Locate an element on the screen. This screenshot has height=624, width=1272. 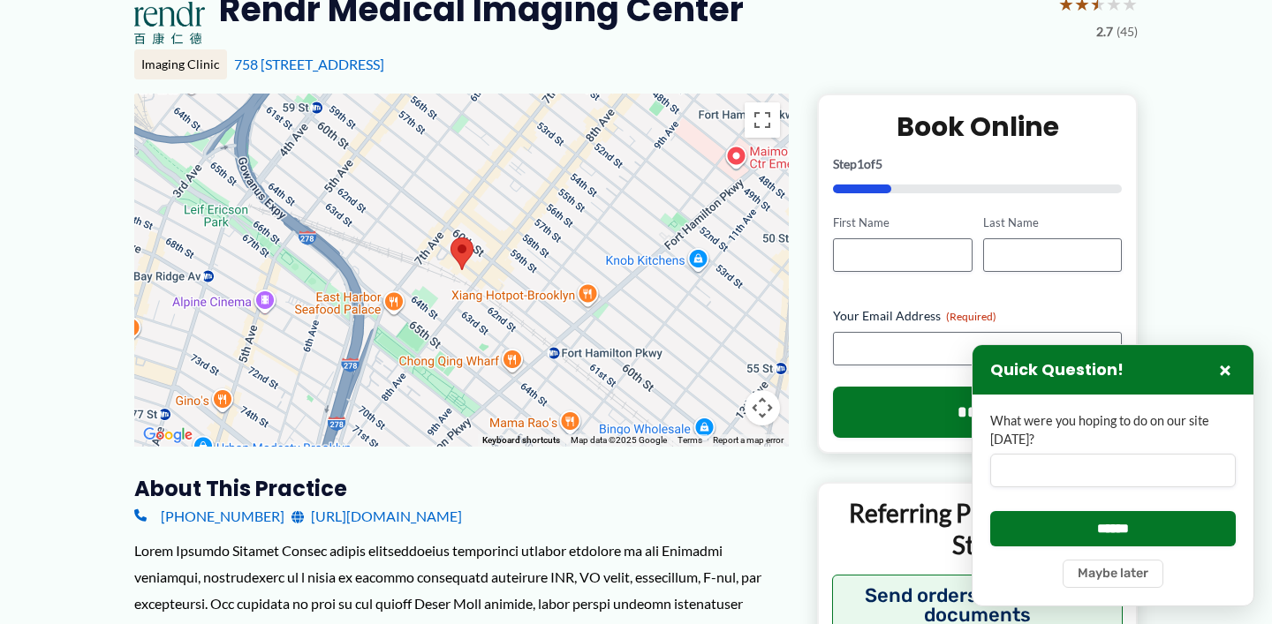
span: Map data ©2025 Google is located at coordinates (618, 440).